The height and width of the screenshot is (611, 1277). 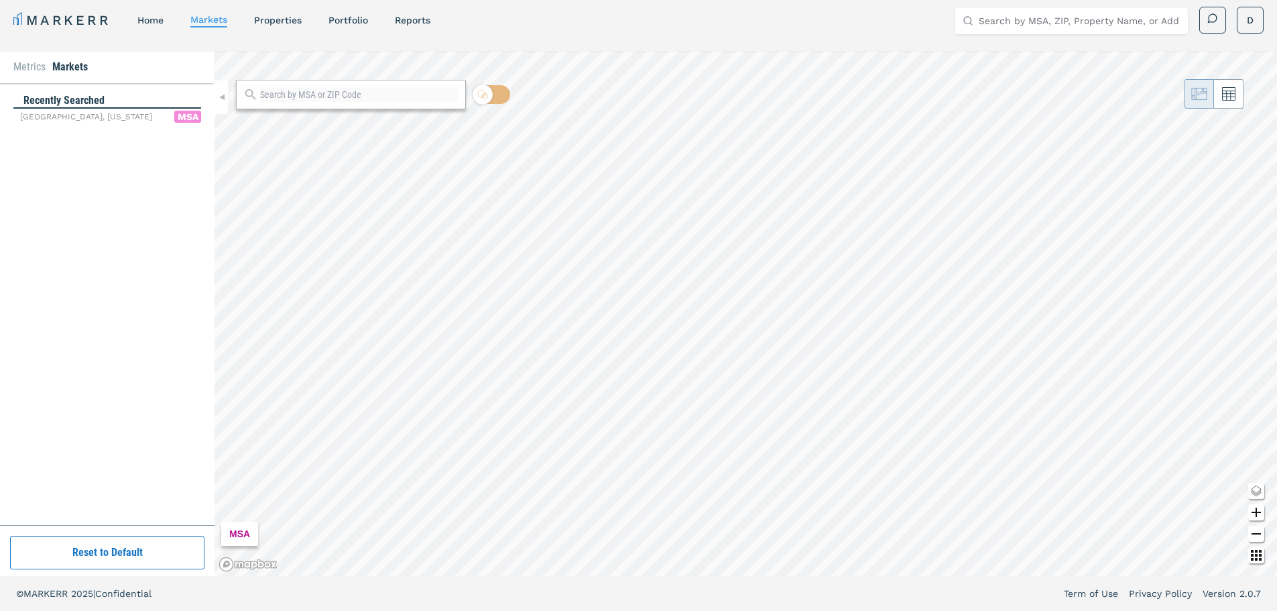 I want to click on a: MARKERR, so click(x=62, y=20).